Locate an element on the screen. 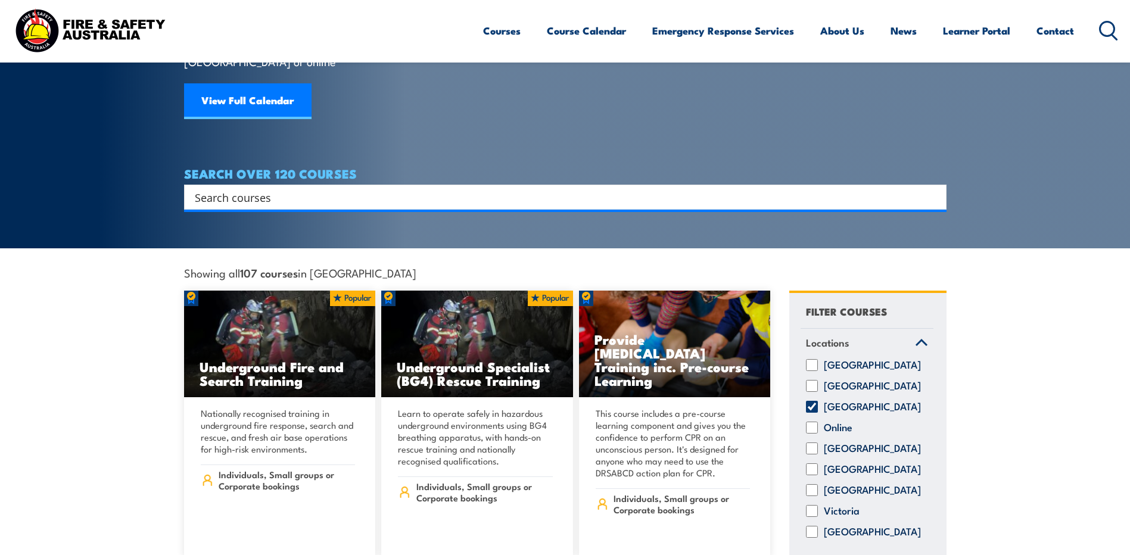 Image resolution: width=1130 pixels, height=555 pixels. p: Nationally recognised training in underground fire response, search and rescue, and fresh air bas... is located at coordinates (278, 431).